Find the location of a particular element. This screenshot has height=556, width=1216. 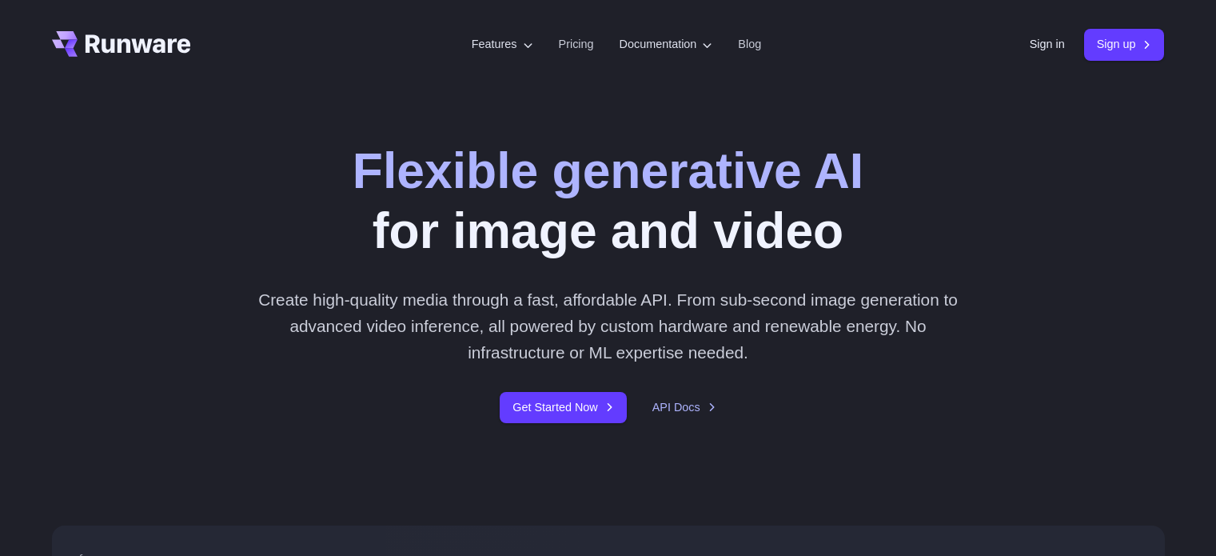

a: Pricing is located at coordinates (576, 44).